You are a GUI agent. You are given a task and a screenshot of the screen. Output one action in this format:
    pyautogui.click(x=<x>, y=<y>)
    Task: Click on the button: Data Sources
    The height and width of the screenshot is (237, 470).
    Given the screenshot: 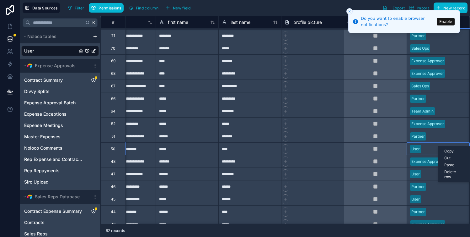 What is the action you would take?
    pyautogui.click(x=41, y=8)
    